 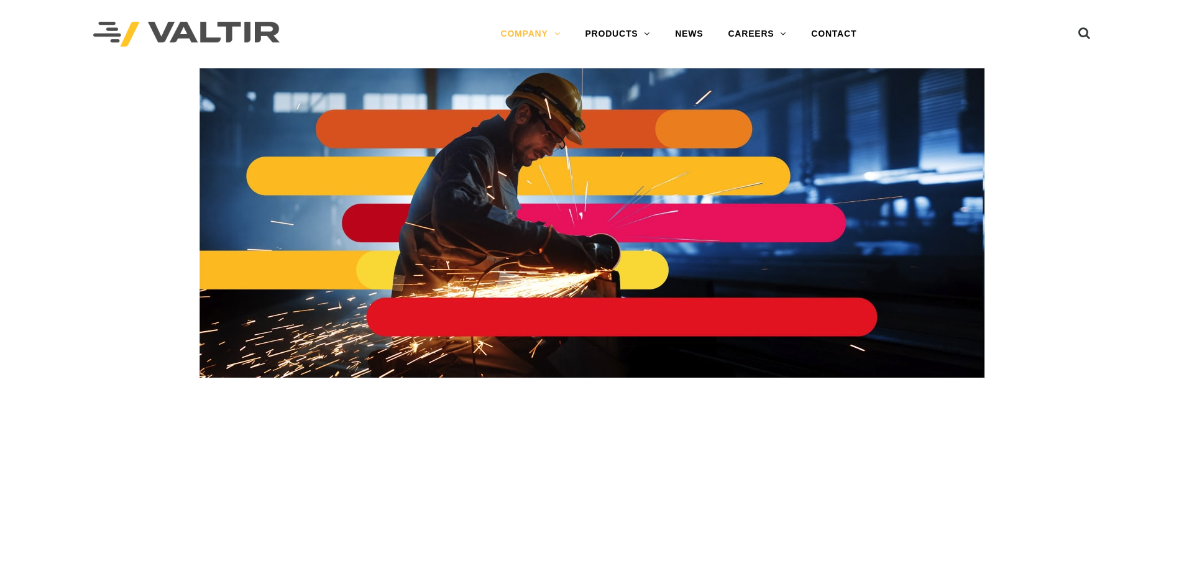 I want to click on a: NEWS, so click(x=689, y=34).